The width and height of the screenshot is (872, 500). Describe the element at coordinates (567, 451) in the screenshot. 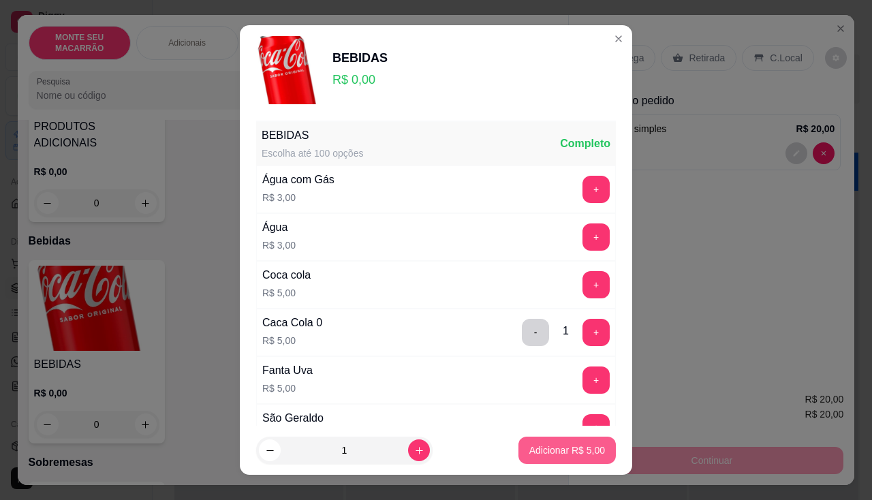

I see `p: Adicionar R$ 5,00` at that location.